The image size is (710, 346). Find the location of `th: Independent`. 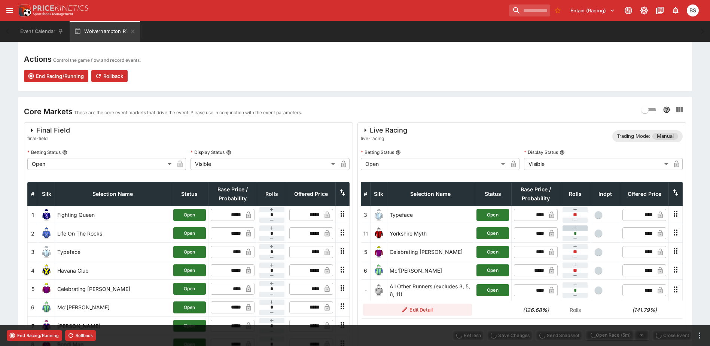

th: Independent is located at coordinates (605, 193).